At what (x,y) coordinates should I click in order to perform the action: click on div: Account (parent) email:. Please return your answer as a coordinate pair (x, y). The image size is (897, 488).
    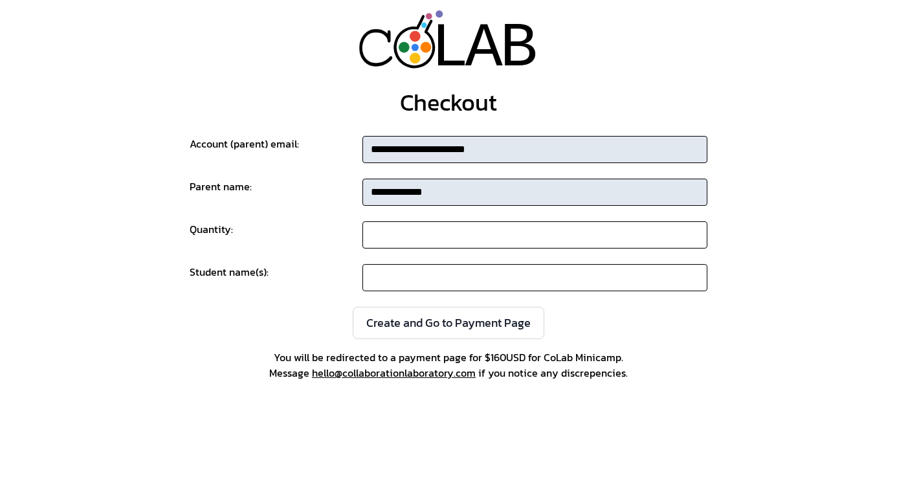
    Looking at the image, I should click on (276, 150).